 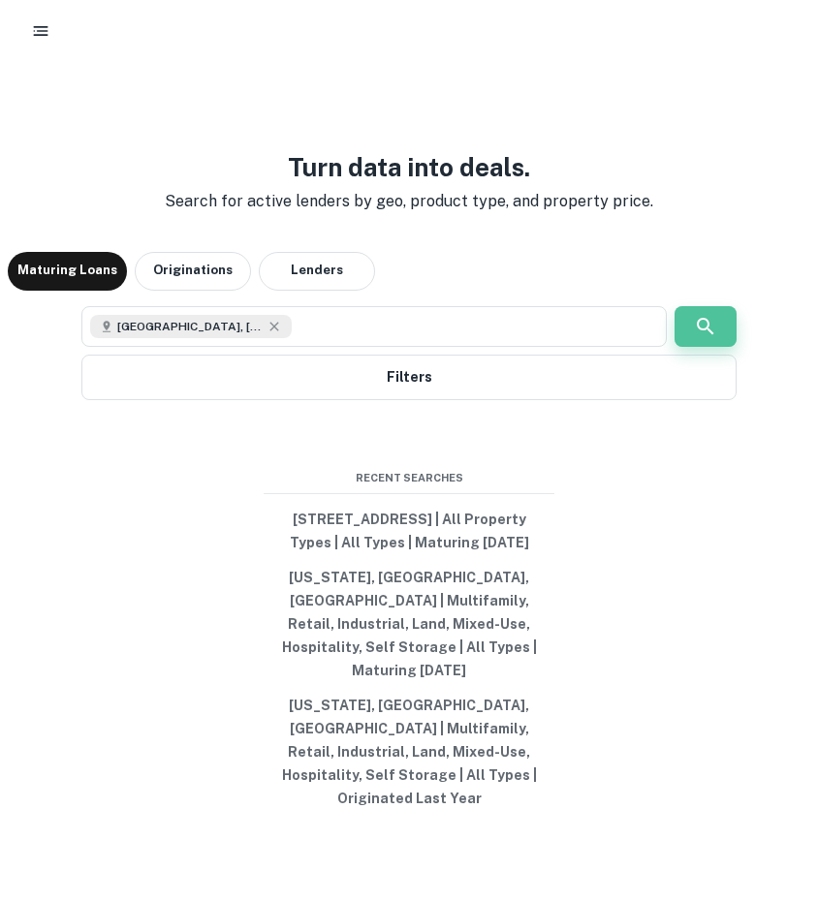 What do you see at coordinates (408, 377) in the screenshot?
I see `button: Filters` at bounding box center [408, 377].